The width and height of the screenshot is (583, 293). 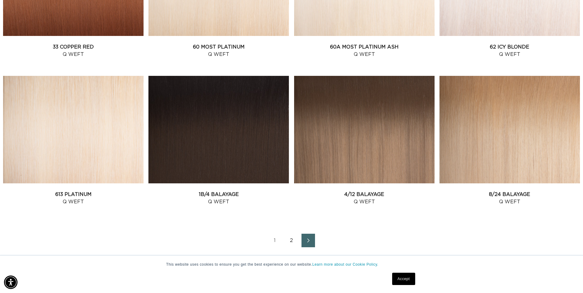 I want to click on a: Next page, so click(x=308, y=241).